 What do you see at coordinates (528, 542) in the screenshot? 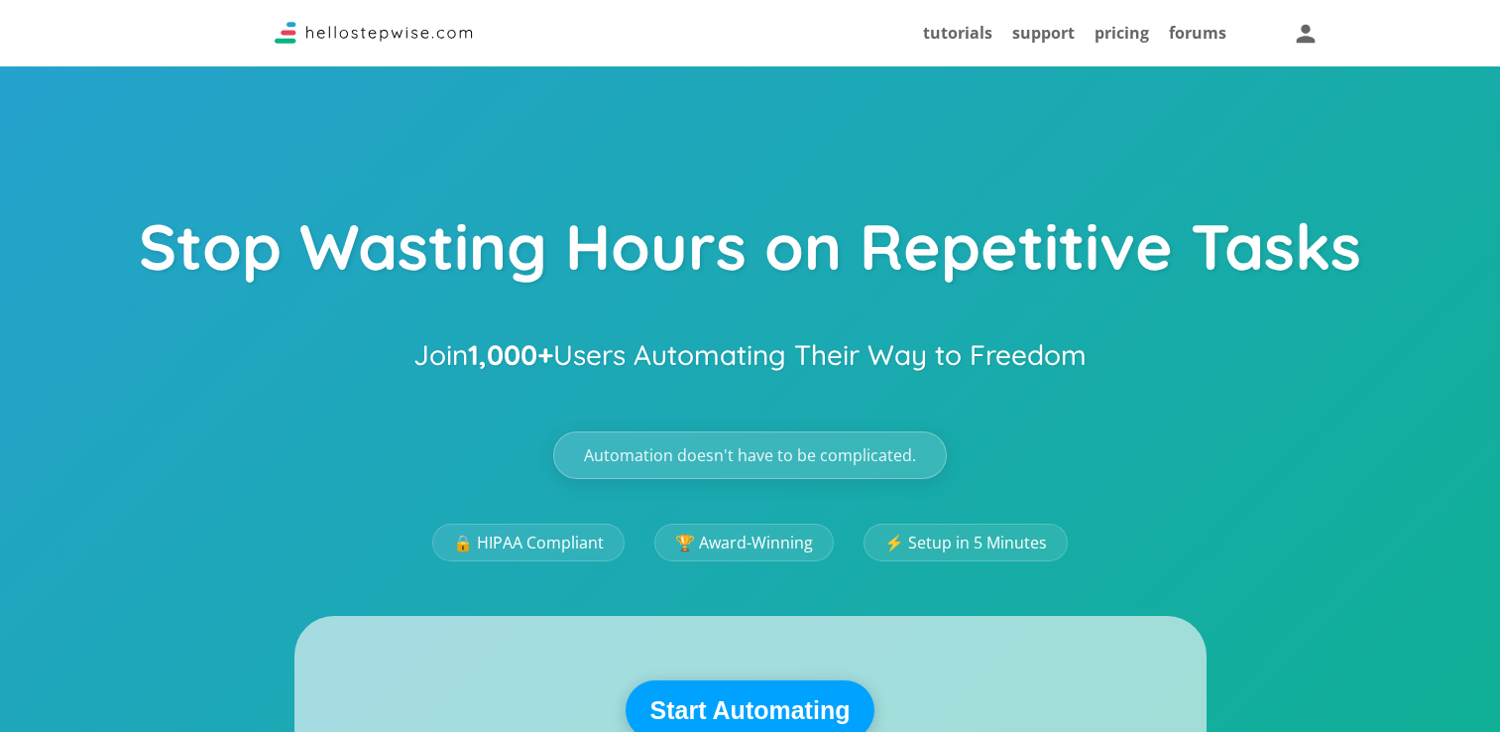
I see `a: 🔒 HIPAA Compliant` at bounding box center [528, 542].